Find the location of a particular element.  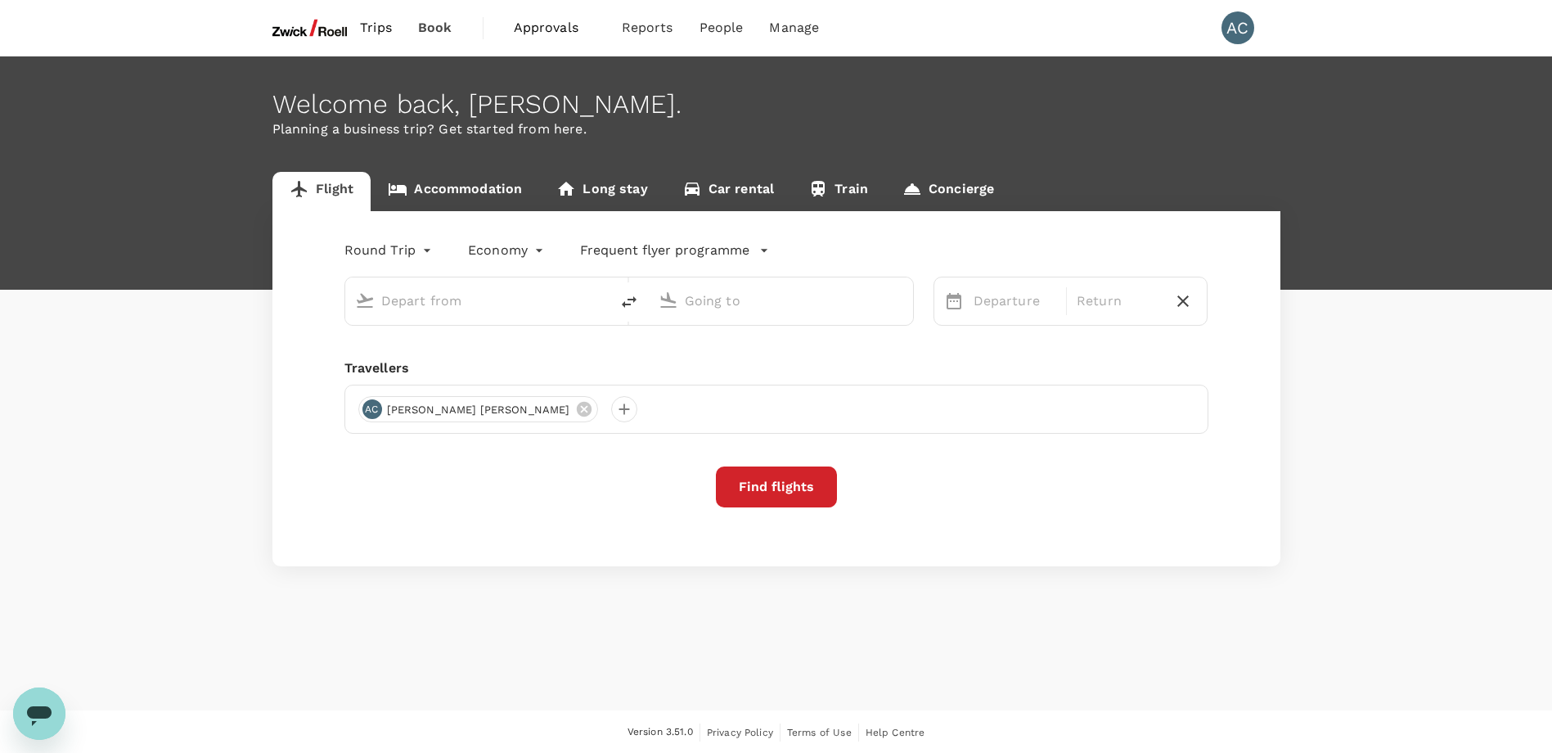

a: Long stay is located at coordinates (601, 191).